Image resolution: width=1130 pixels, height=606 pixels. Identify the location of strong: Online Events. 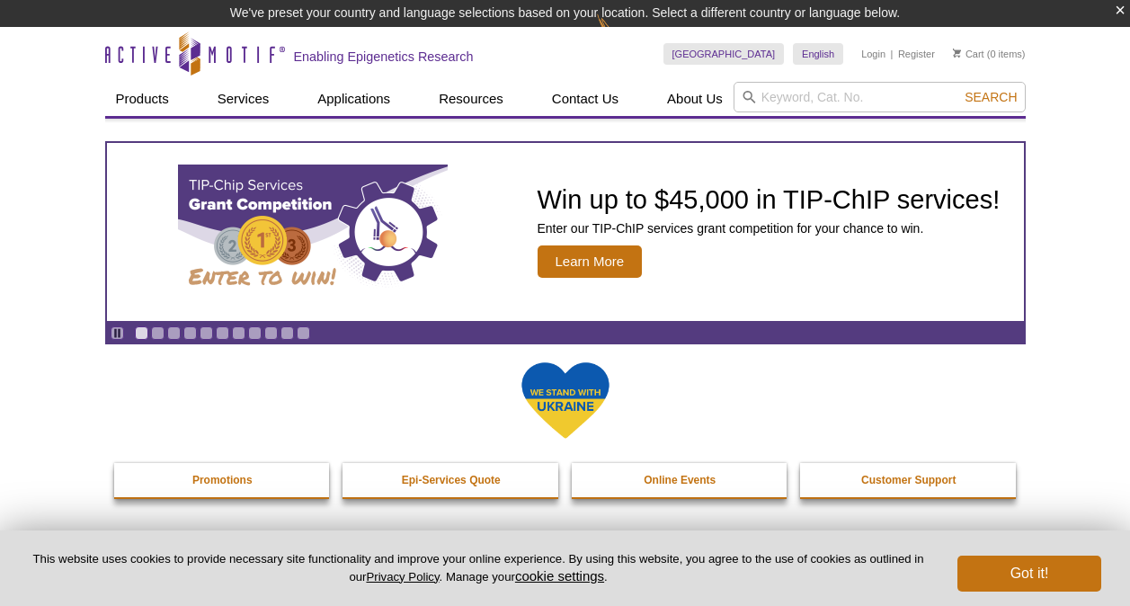
(680, 480).